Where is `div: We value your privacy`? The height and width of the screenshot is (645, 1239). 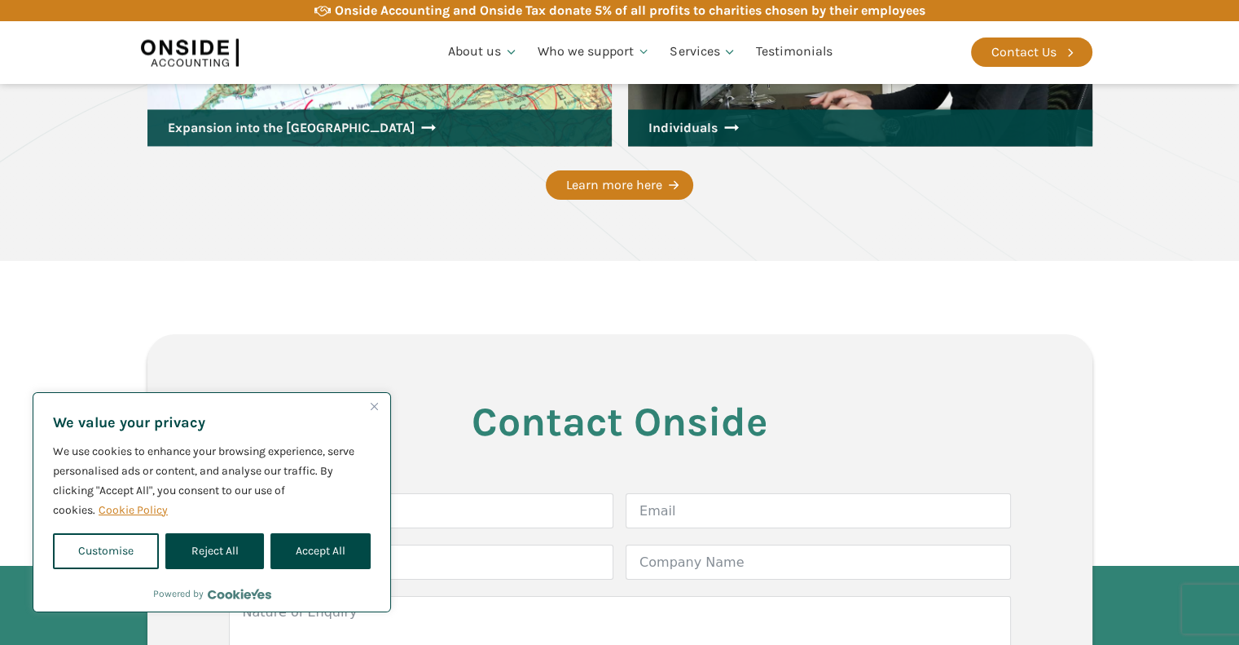
div: We value your privacy is located at coordinates (212, 502).